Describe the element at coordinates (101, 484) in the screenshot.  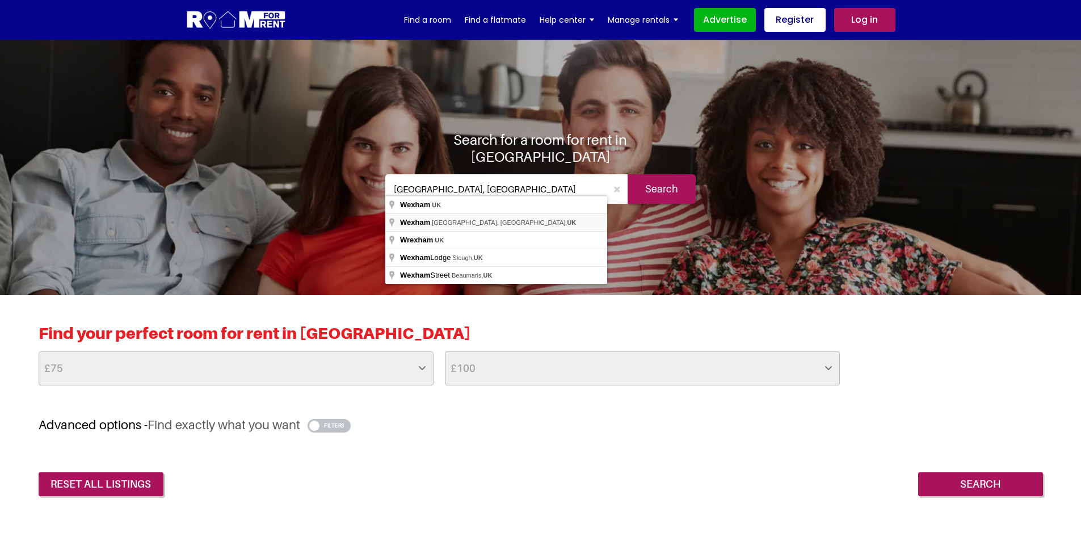
I see `a: reset all listings` at that location.